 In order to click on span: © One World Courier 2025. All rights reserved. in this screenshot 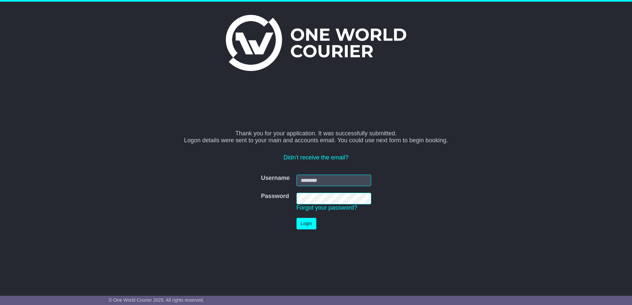, I will do `click(156, 301)`.